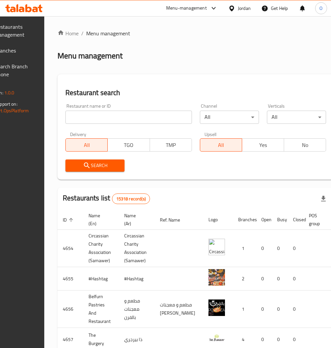 The image size is (331, 348). Describe the element at coordinates (171, 145) in the screenshot. I see `button: TMP` at that location.